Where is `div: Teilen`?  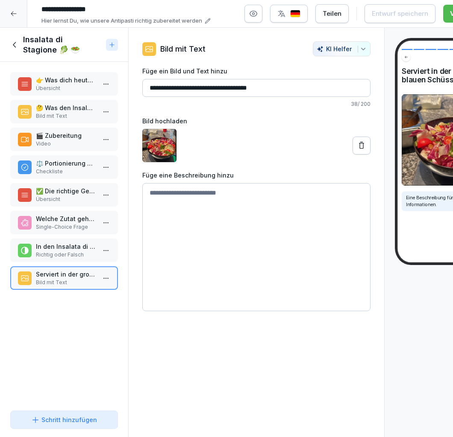 div: Teilen is located at coordinates (332, 14).